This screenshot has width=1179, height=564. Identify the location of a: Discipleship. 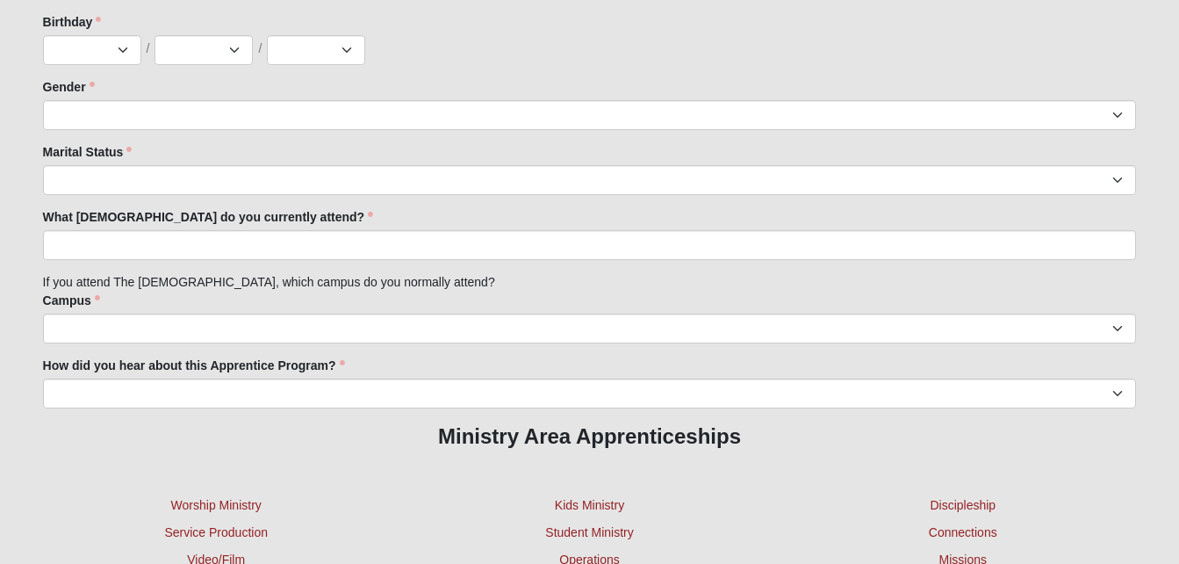
(962, 505).